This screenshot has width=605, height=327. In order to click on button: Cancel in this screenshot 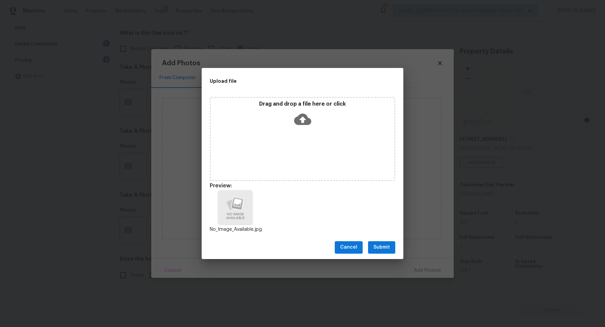, I will do `click(348, 247)`.